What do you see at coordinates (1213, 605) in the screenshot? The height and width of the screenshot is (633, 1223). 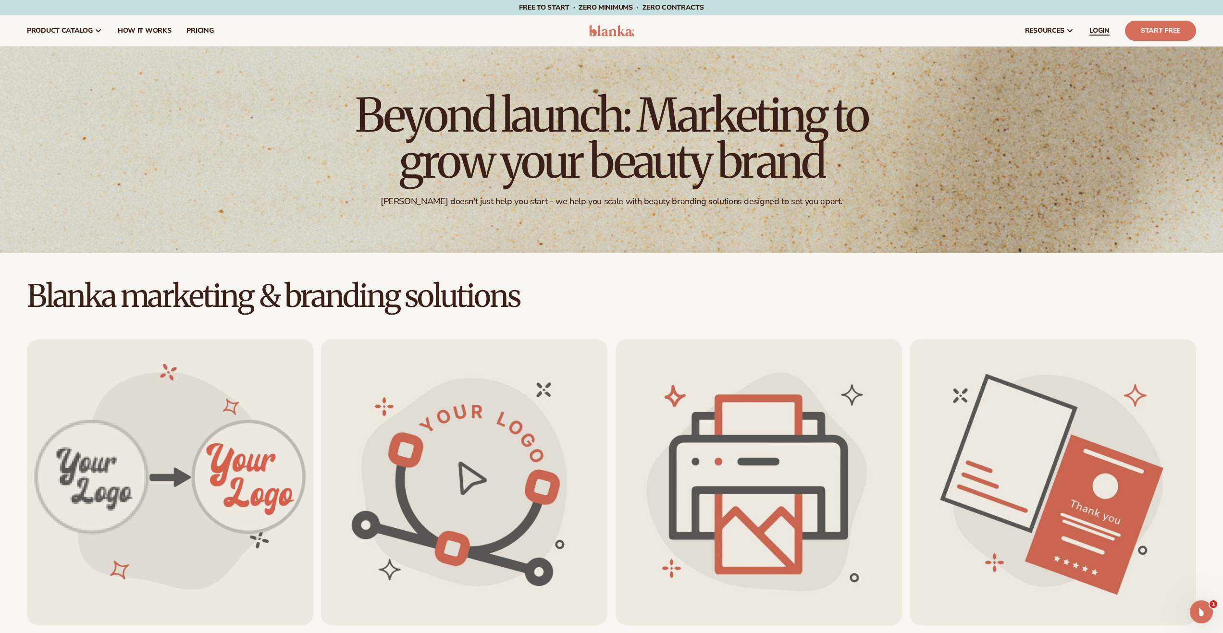 I see `span: 1` at bounding box center [1213, 605].